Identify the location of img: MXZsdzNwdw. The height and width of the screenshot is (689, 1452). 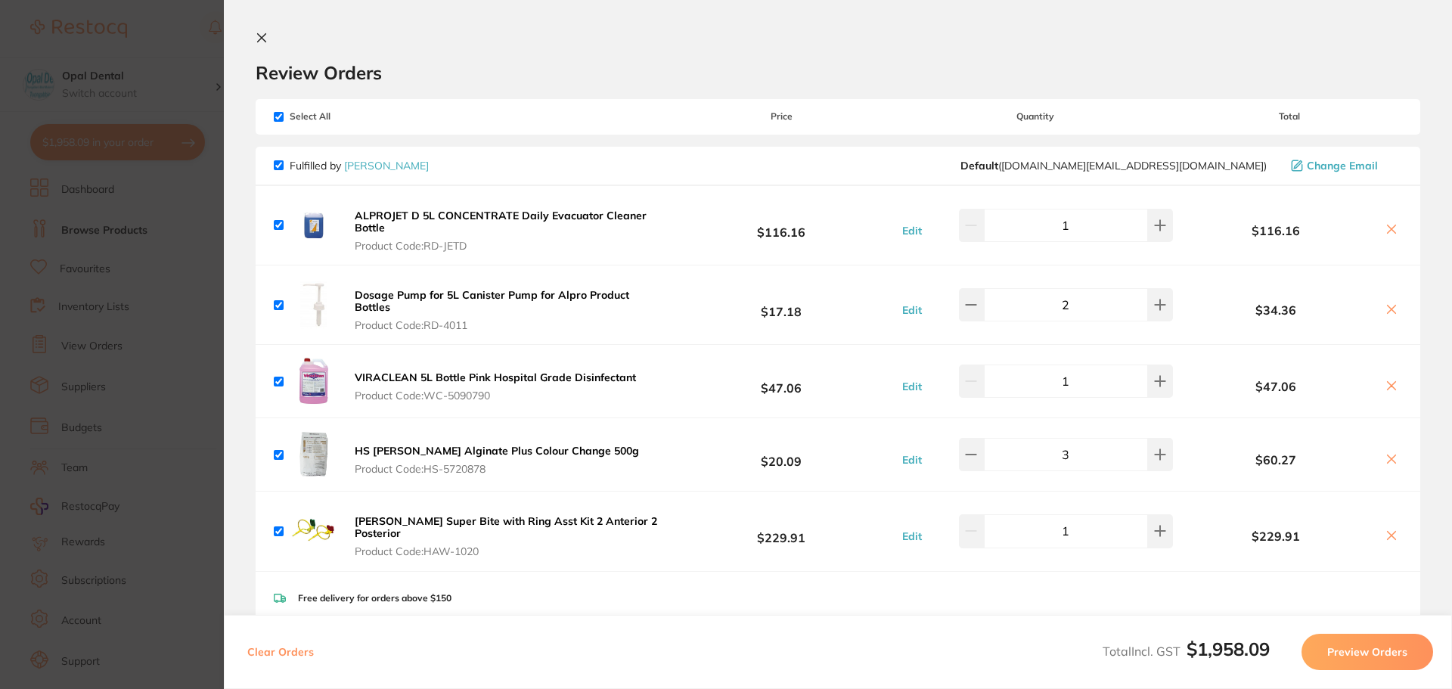
(314, 531).